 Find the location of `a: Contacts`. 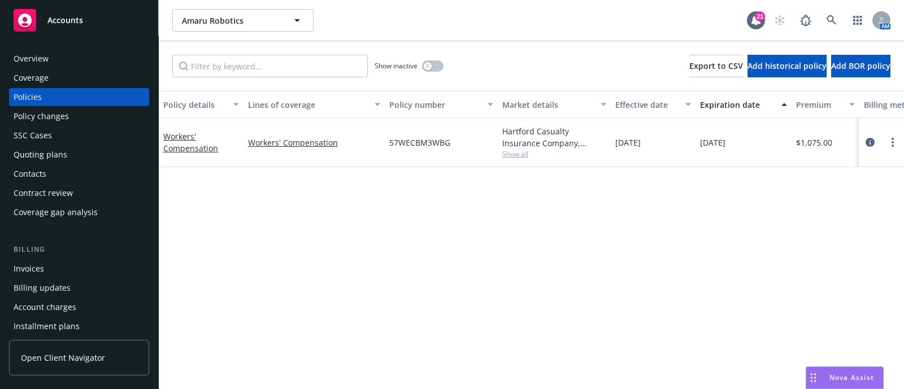

a: Contacts is located at coordinates (79, 174).